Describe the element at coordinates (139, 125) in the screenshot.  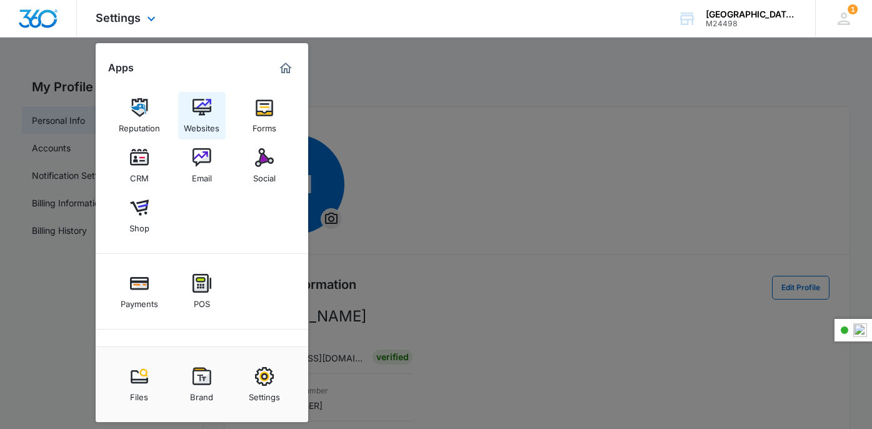
I see `div: Reputation` at that location.